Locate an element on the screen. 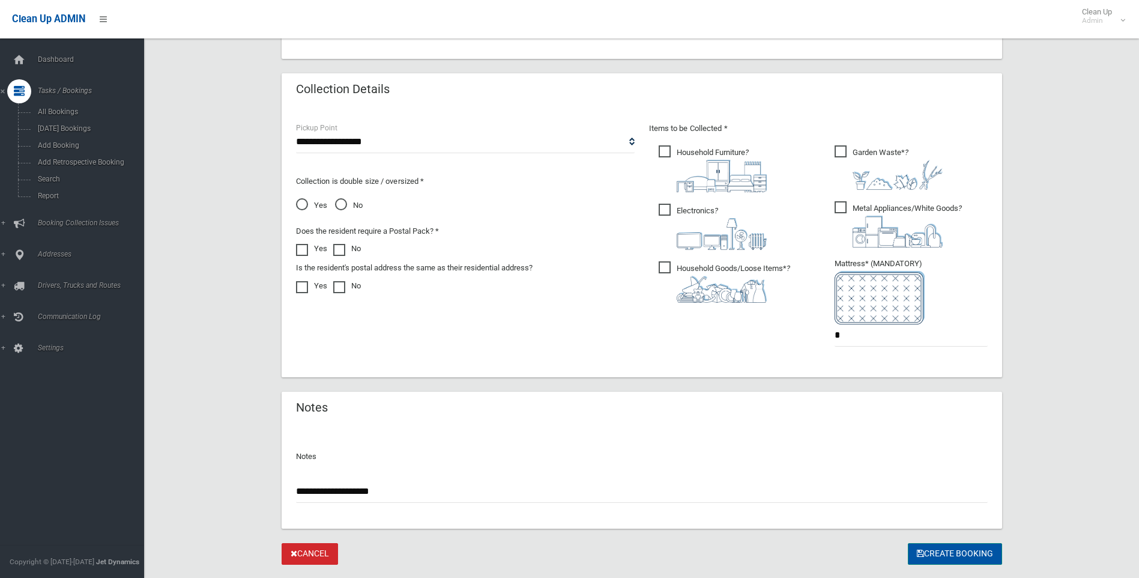 The width and height of the screenshot is (1139, 578). span: Household Goods/Loose Items* is located at coordinates (724, 282).